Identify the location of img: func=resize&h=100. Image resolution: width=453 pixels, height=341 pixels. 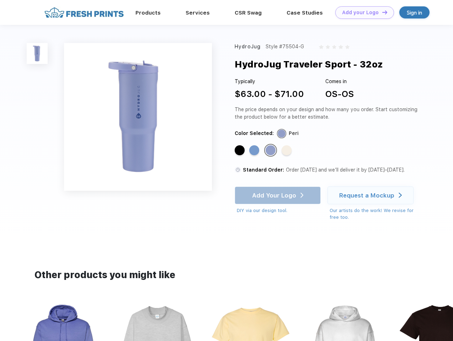
(37, 53).